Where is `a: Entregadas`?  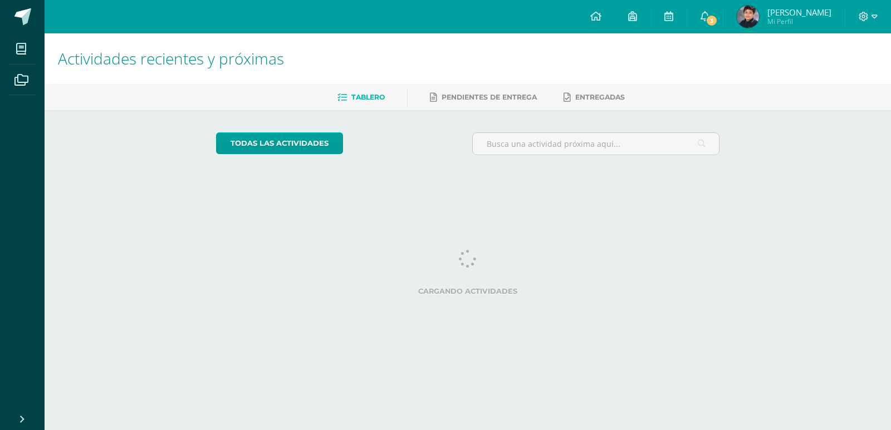
a: Entregadas is located at coordinates (594, 97).